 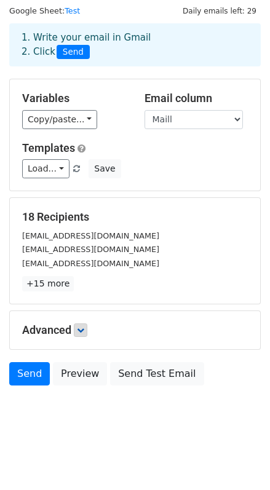 I want to click on a: Preview, so click(x=80, y=374).